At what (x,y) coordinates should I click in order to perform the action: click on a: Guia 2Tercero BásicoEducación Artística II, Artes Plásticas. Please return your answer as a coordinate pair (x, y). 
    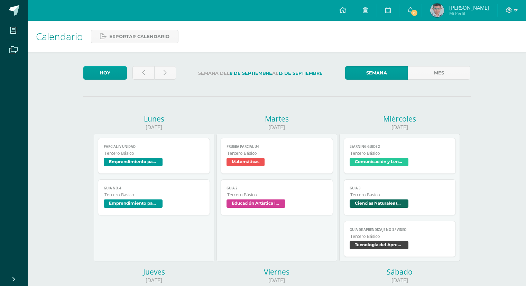
    Looking at the image, I should click on (277, 197).